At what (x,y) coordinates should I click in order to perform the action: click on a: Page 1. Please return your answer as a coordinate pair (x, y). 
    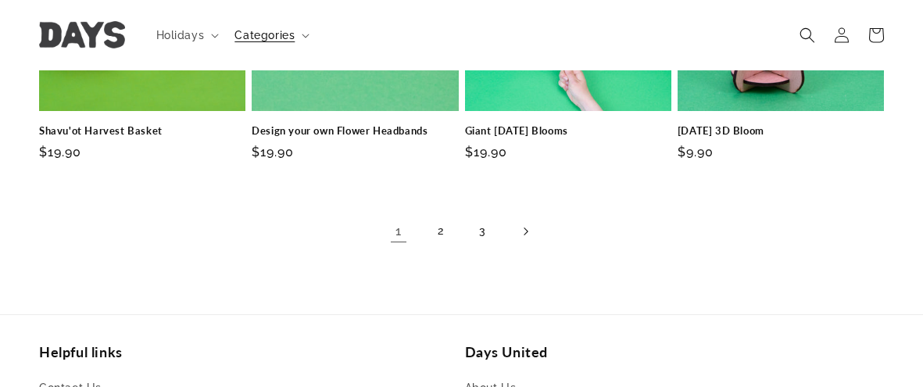
    Looking at the image, I should click on (399, 231).